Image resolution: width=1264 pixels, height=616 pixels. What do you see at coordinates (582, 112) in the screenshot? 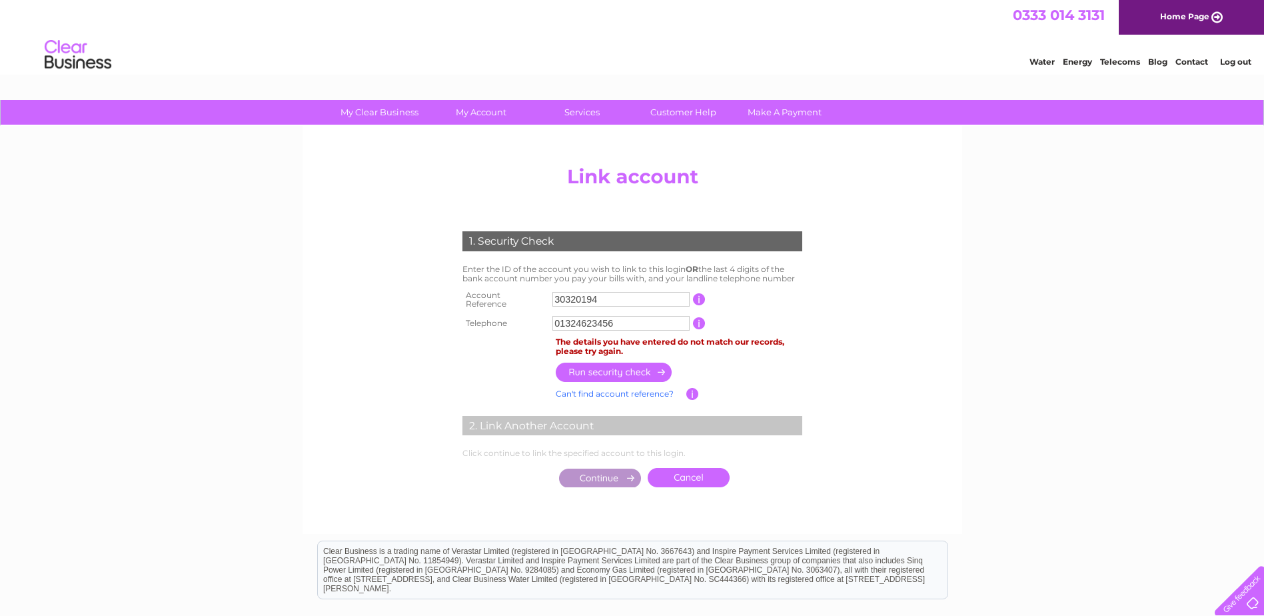
I see `a: Services` at bounding box center [582, 112].